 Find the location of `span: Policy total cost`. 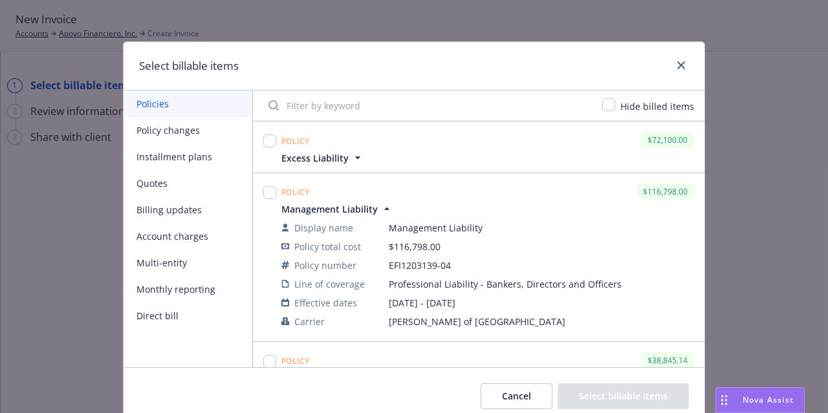

span: Policy total cost is located at coordinates (327, 246).